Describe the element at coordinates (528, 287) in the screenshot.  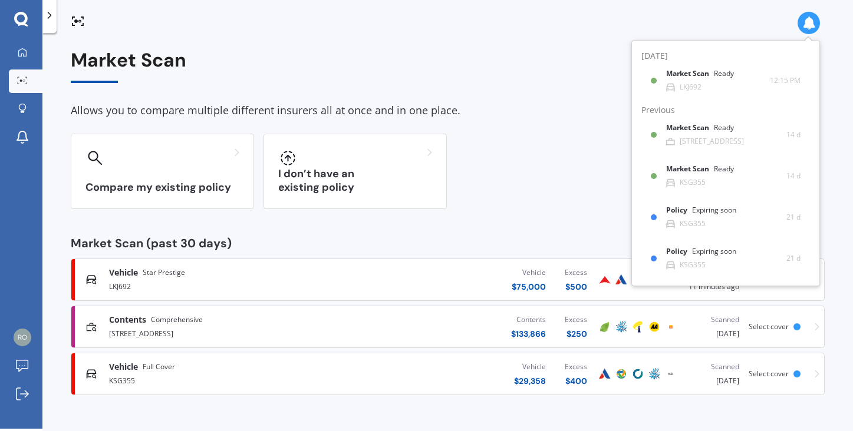
I see `div: $ 75,000` at that location.